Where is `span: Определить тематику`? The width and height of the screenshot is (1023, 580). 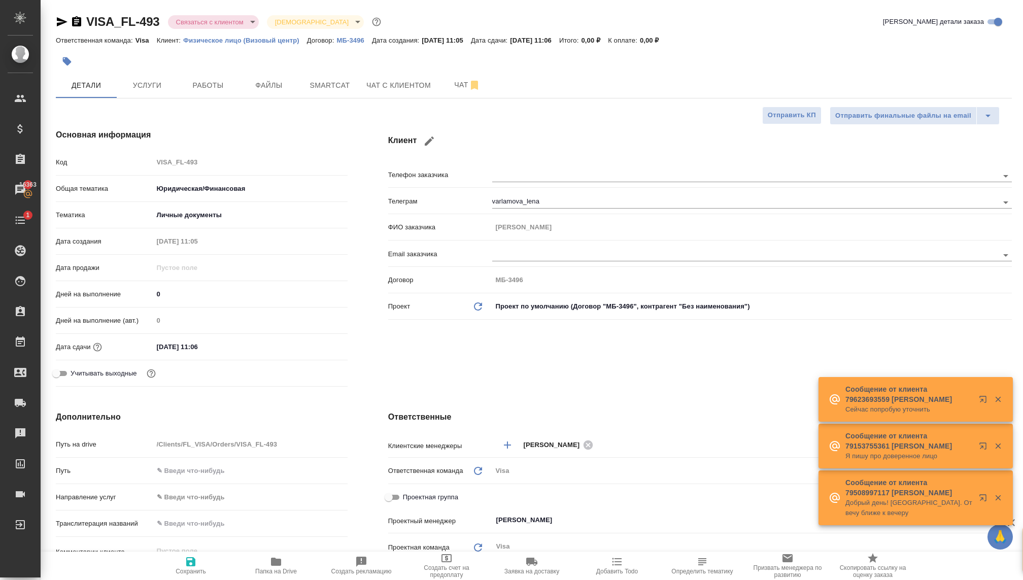 span: Определить тематику is located at coordinates (701, 571).